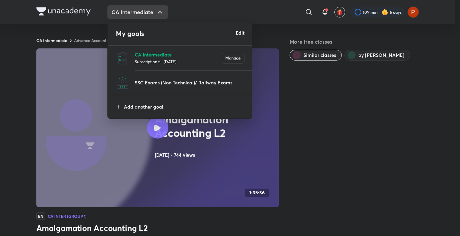 The height and width of the screenshot is (236, 460). What do you see at coordinates (122, 58) in the screenshot?
I see `img: CA Intermediate` at bounding box center [122, 58].